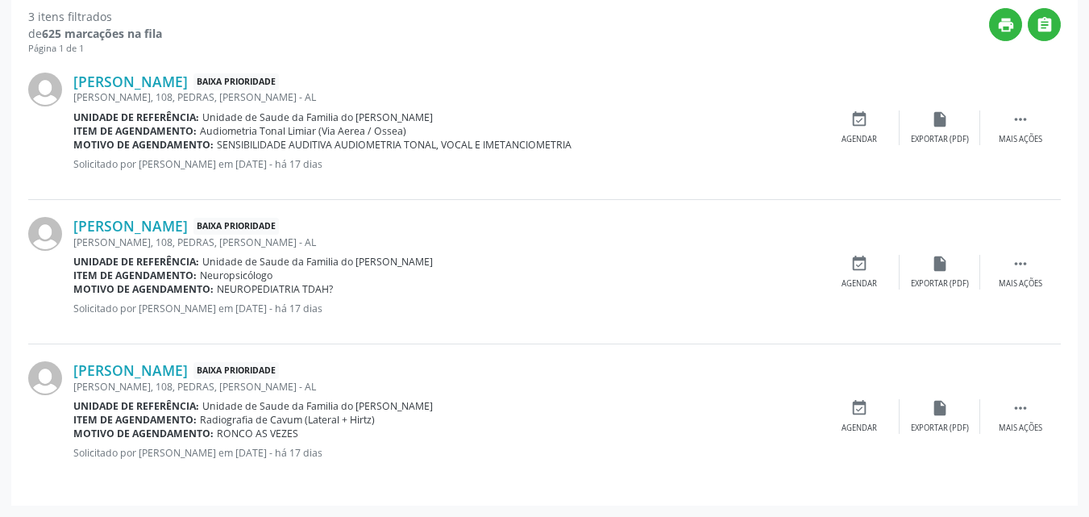 This screenshot has height=517, width=1089. I want to click on div: 3 itens filtrados, so click(95, 16).